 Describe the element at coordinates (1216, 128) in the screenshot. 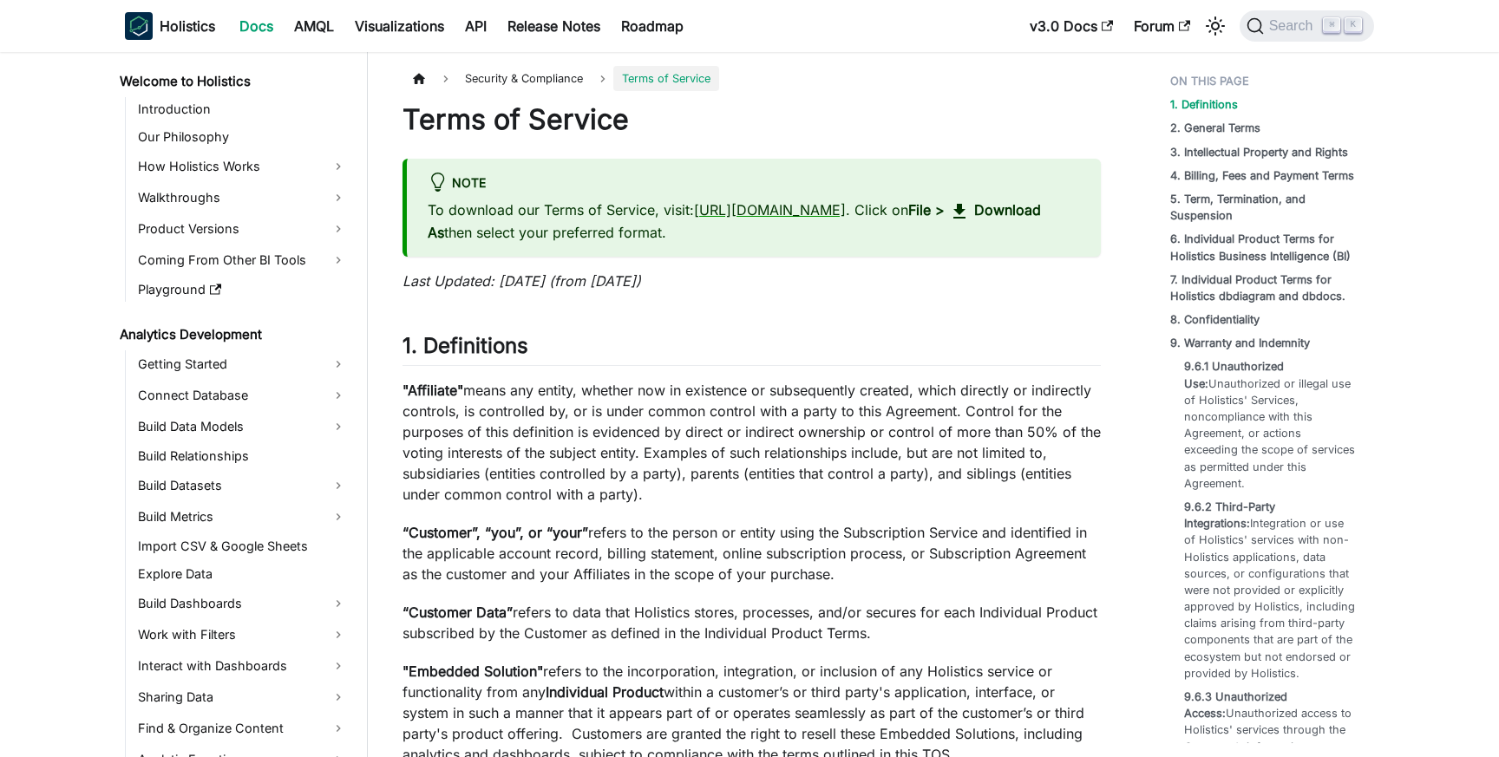

I see `strong: 2. General Terms` at that location.